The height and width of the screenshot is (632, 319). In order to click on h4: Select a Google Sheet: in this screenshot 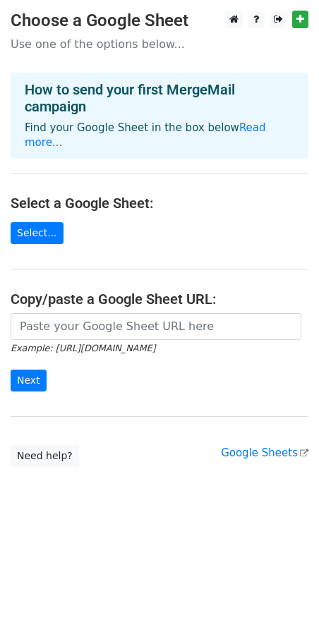, I will do `click(159, 203)`.